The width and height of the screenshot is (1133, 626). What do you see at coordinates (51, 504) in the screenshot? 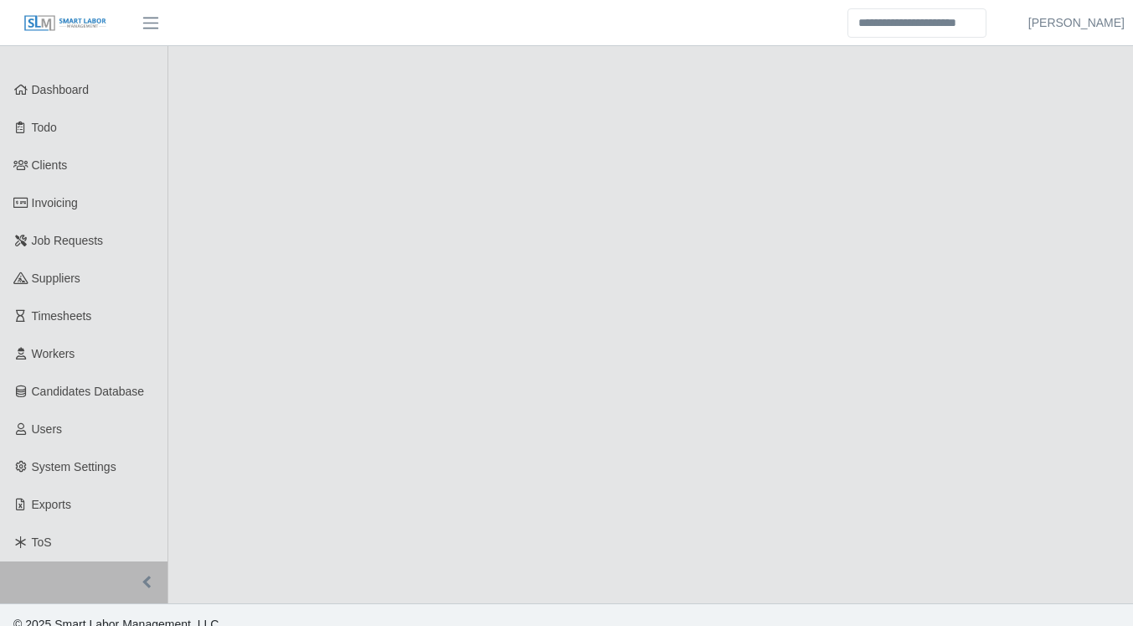
I see `span: Exports` at bounding box center [51, 504].